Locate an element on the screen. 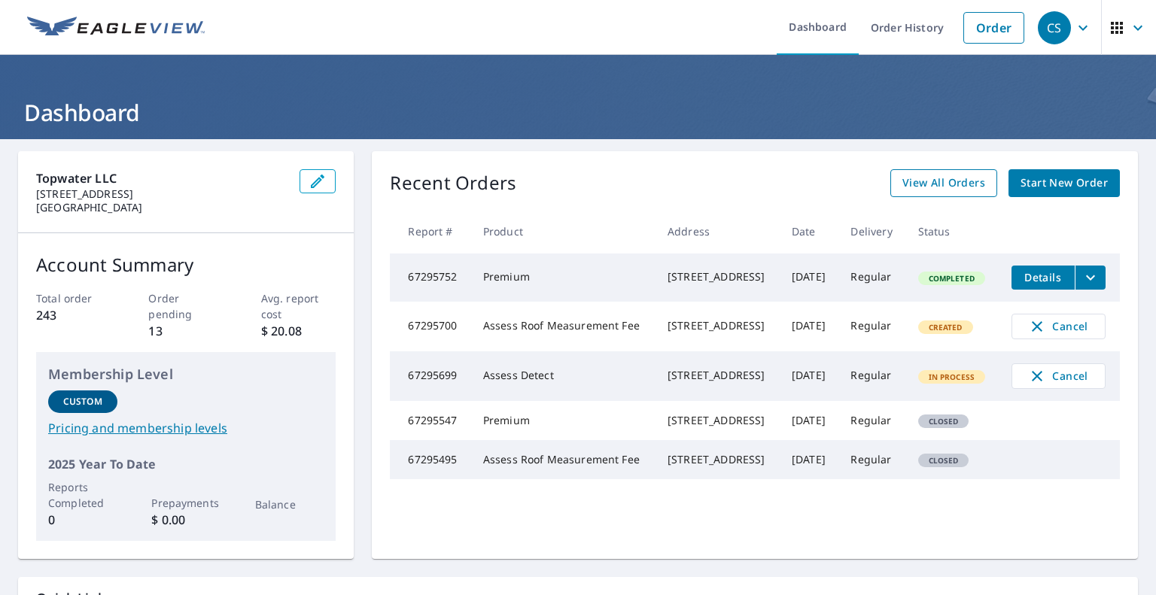  img: EV Logo is located at coordinates (116, 28).